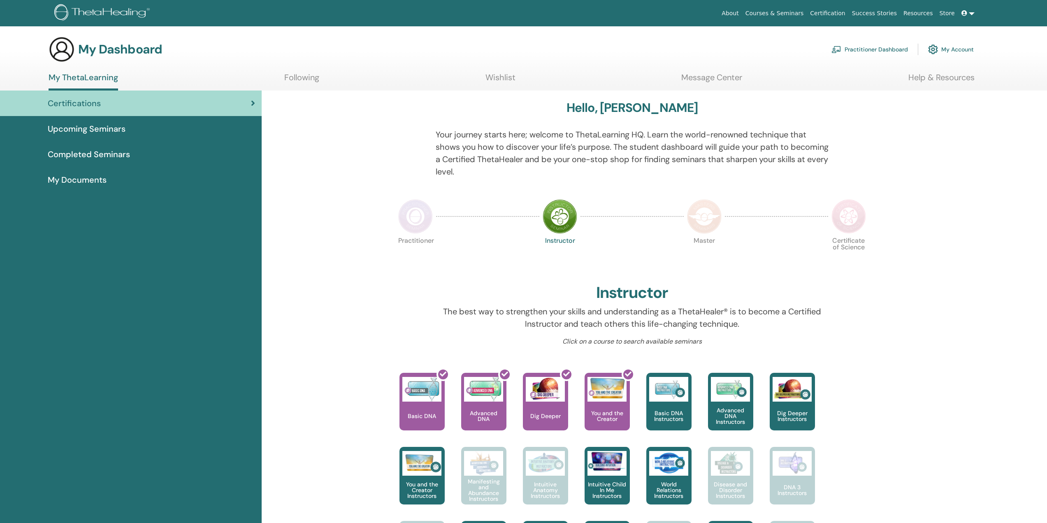 Image resolution: width=1047 pixels, height=523 pixels. Describe the element at coordinates (793, 484) in the screenshot. I see `a: DNA 3 Instructors DNA 3 Instructors` at that location.